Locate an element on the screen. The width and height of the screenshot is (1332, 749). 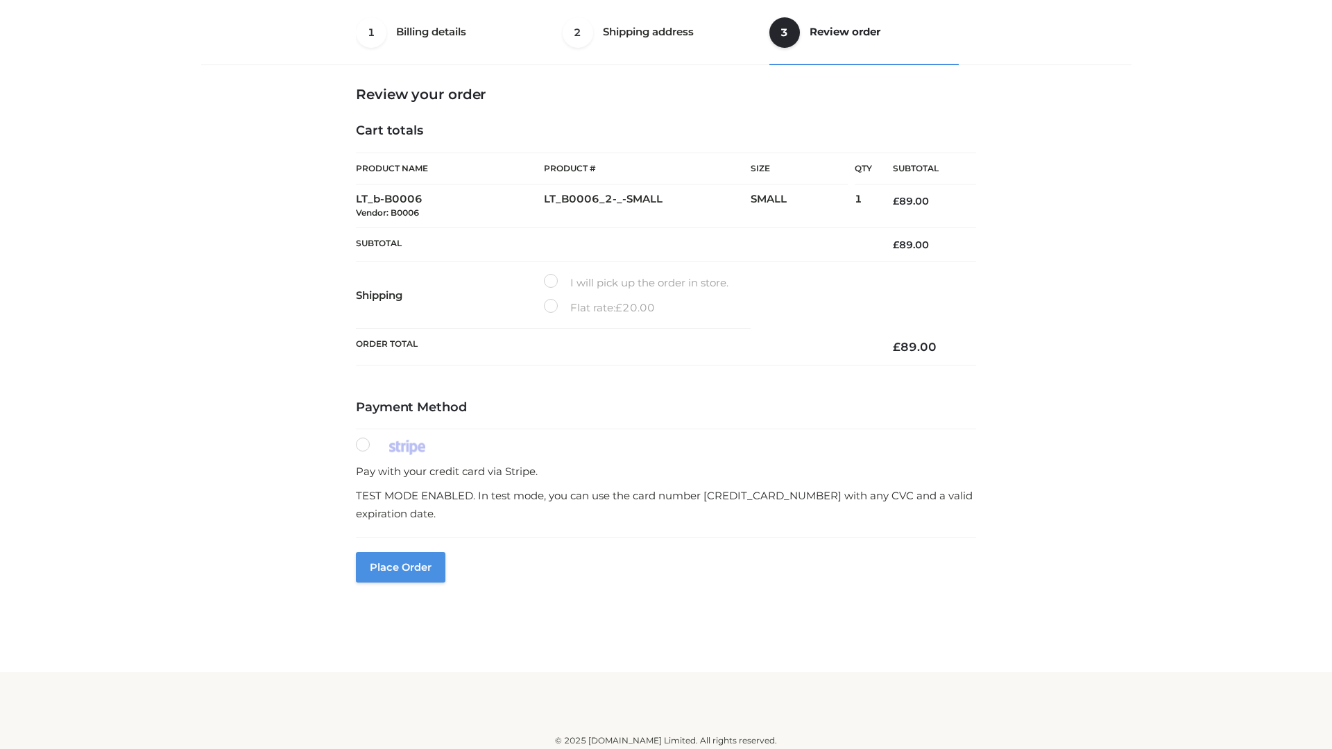
th: Qty is located at coordinates (863, 169).